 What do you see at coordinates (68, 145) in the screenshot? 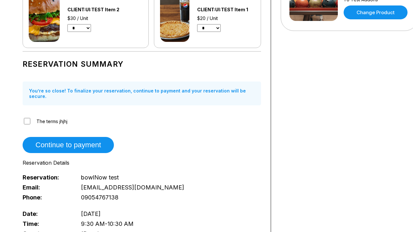
I see `button: Continue to payment` at bounding box center [68, 145].